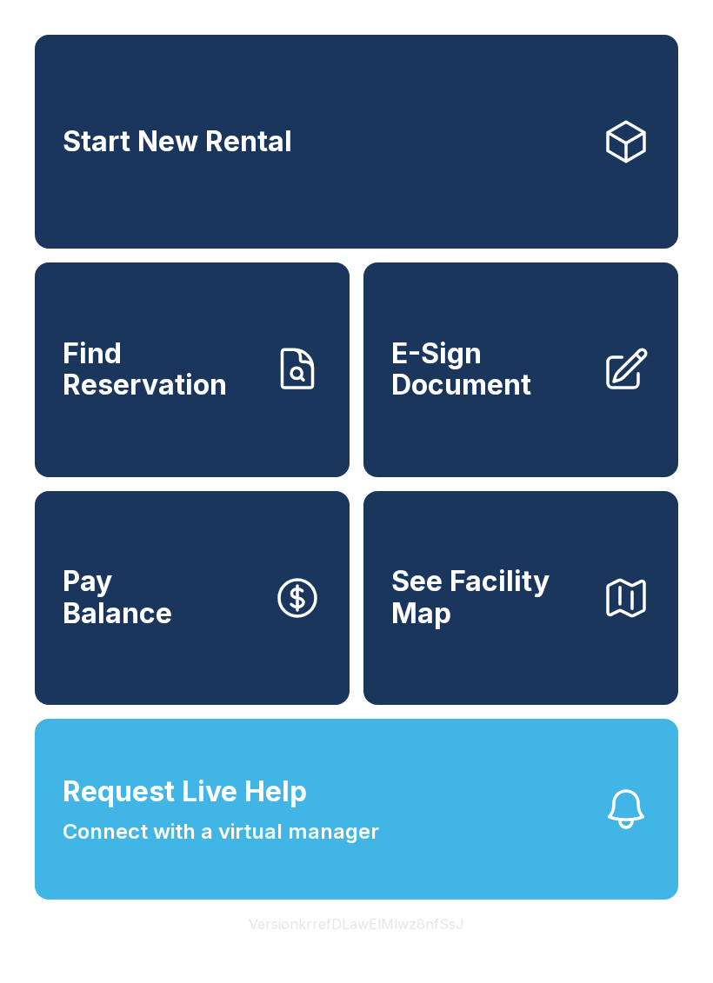 Image resolution: width=713 pixels, height=983 pixels. Describe the element at coordinates (521, 598) in the screenshot. I see `button: See Facility Map` at that location.